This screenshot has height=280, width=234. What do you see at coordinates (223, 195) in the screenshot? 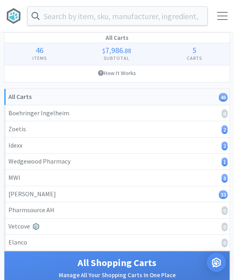
I see `i: 33` at bounding box center [223, 195].